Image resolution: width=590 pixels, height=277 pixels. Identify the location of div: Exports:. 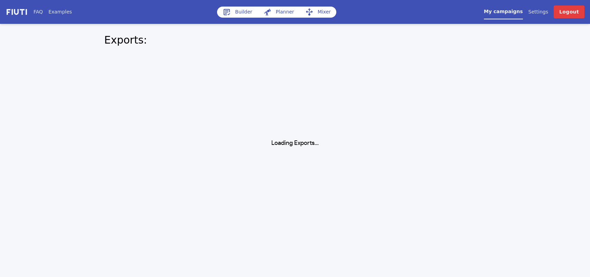
(295, 40).